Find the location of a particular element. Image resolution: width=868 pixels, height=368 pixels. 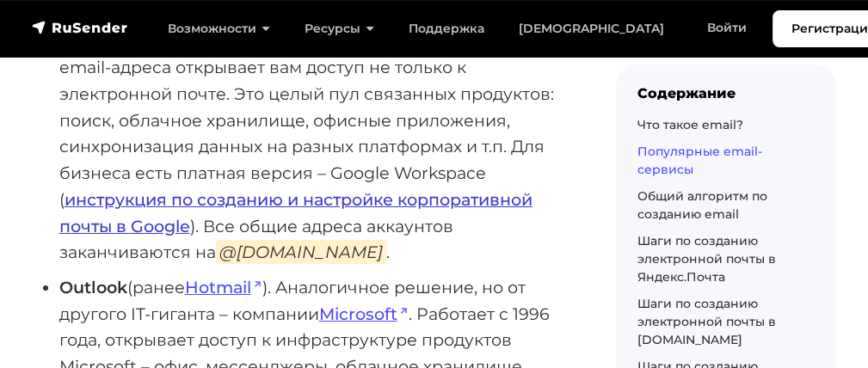

a: Возможности is located at coordinates (218, 28).